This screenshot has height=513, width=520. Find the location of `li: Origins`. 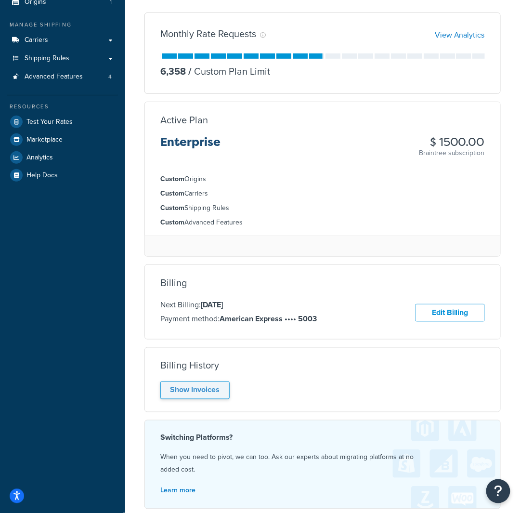

li: Origins is located at coordinates (323, 179).